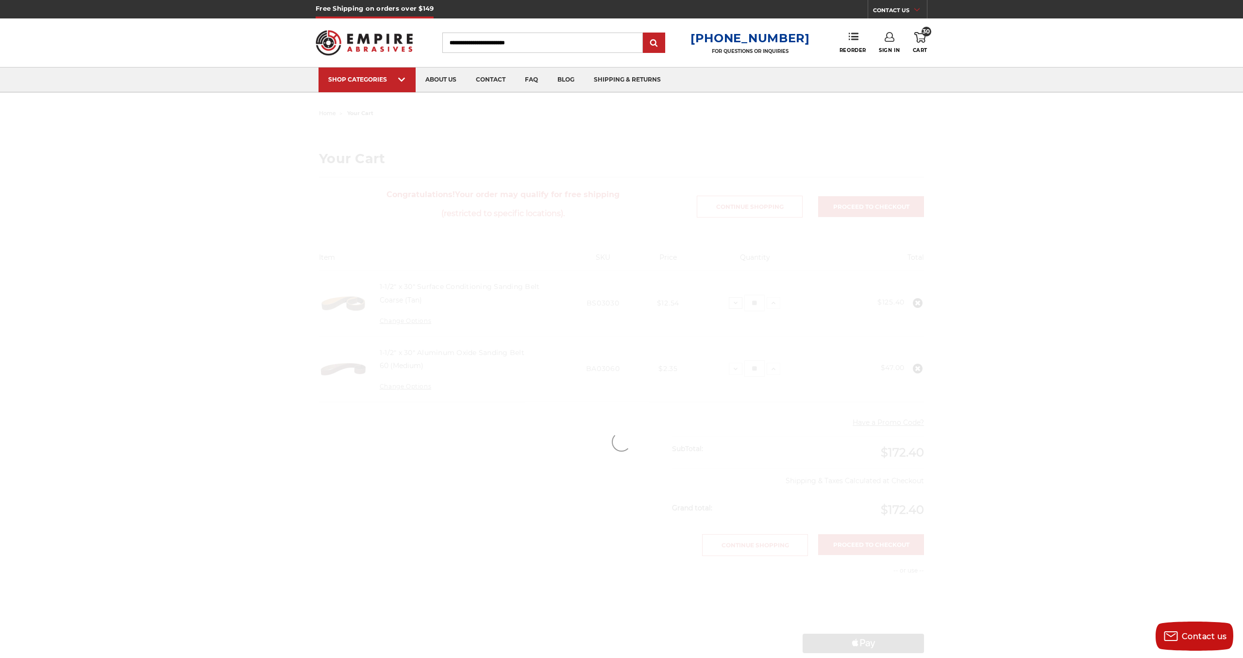 This screenshot has height=658, width=1243. I want to click on span: Sign In, so click(889, 50).